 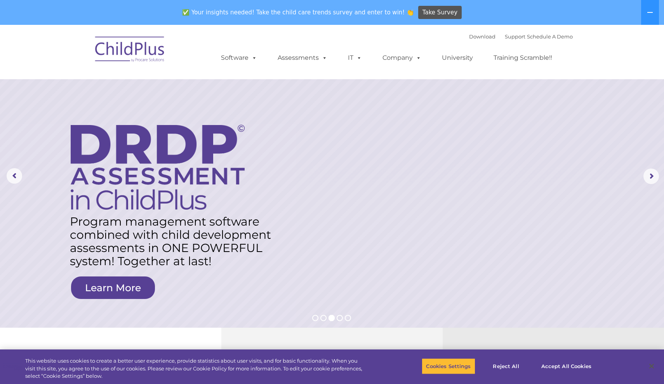 I want to click on button: Accept All Cookies, so click(x=566, y=366).